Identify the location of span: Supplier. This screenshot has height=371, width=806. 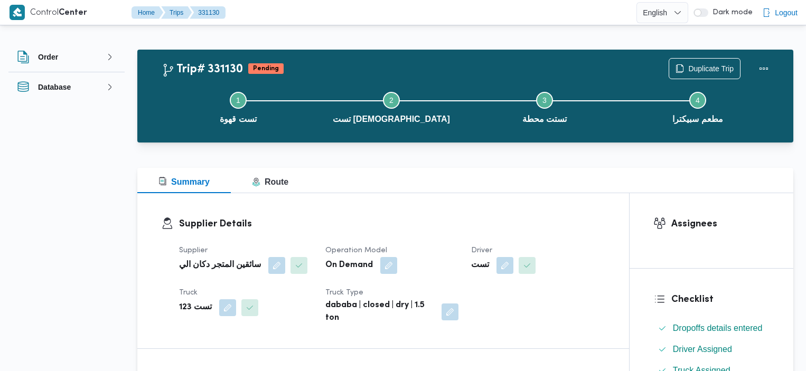
(193, 250).